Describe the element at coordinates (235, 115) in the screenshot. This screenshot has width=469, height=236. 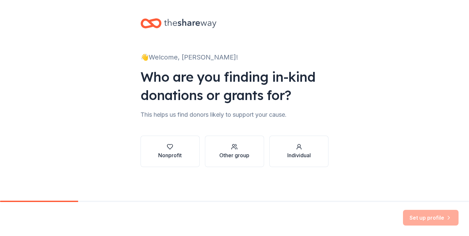
I see `div: This helps us find donors likely to support your cause.` at that location.